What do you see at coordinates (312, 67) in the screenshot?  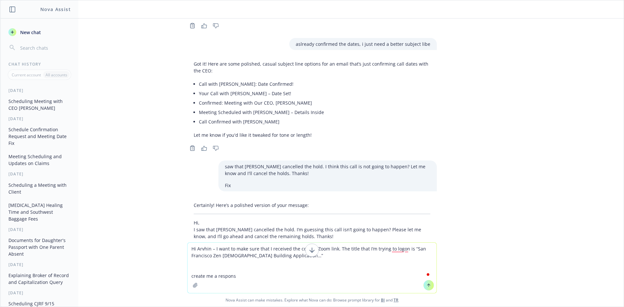 I see `p: Got it! Here are some polished, casual subject line options for an email that’s just confirming c...` at bounding box center [312, 67].